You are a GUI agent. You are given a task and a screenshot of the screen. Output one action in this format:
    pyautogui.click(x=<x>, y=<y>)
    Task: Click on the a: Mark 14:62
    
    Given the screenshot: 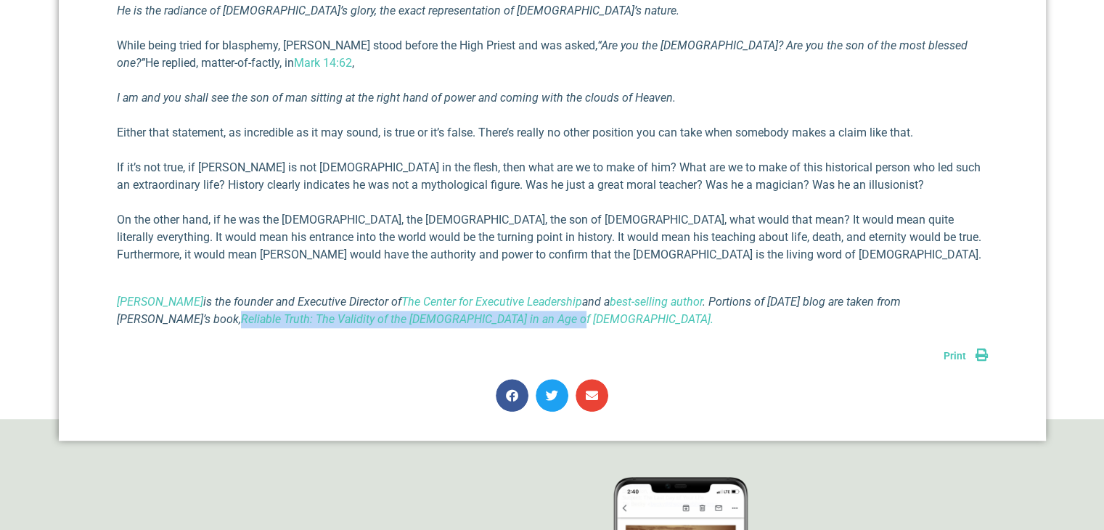 What is the action you would take?
    pyautogui.click(x=323, y=62)
    